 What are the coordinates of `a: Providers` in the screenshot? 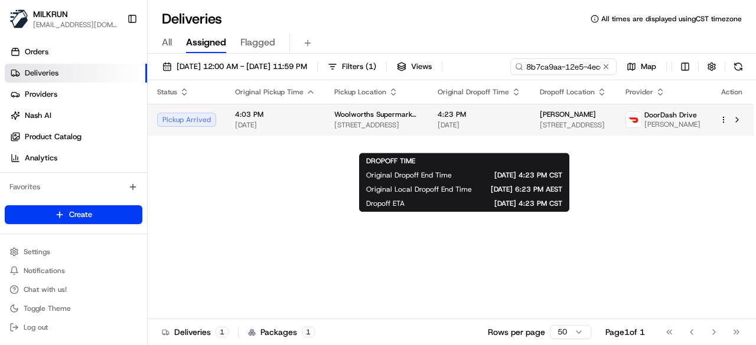 It's located at (76, 94).